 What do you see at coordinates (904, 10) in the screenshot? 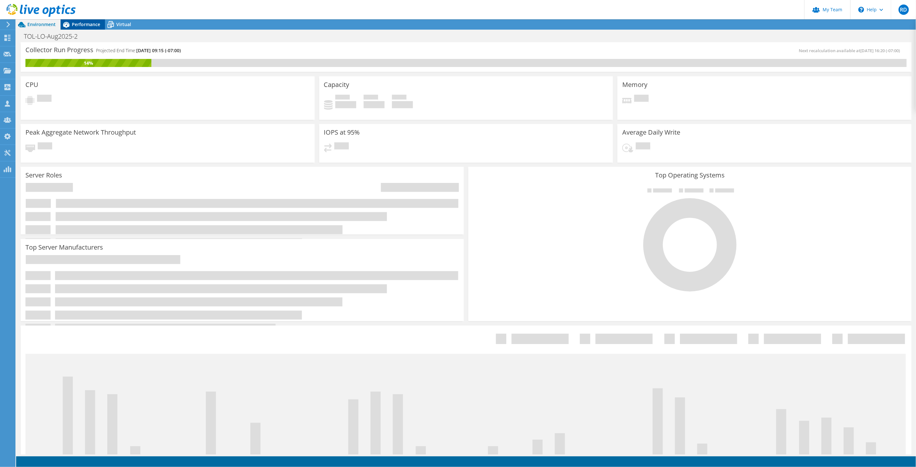
I see `span: RD` at bounding box center [904, 10].